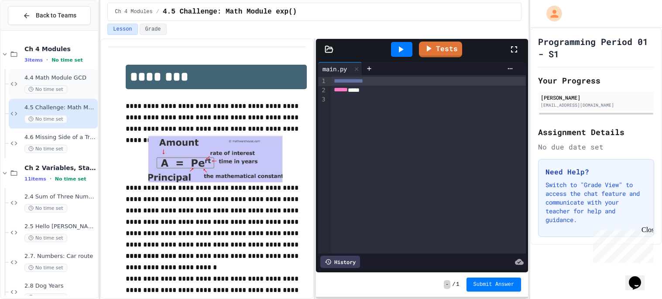 The height and width of the screenshot is (299, 662). What do you see at coordinates (34, 60) in the screenshot?
I see `span: 3 items` at bounding box center [34, 60].